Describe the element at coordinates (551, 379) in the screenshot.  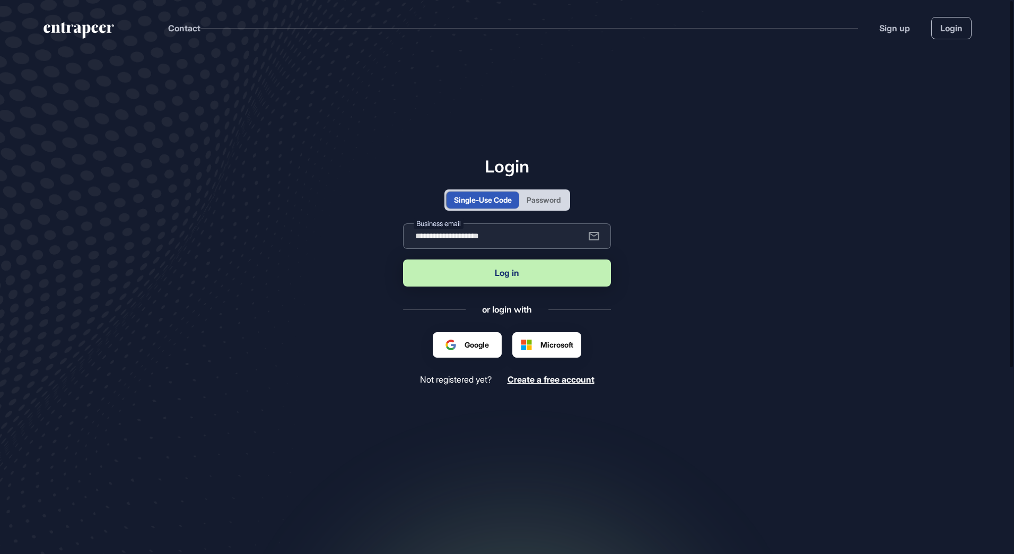
I see `a: Create a free account` at that location.